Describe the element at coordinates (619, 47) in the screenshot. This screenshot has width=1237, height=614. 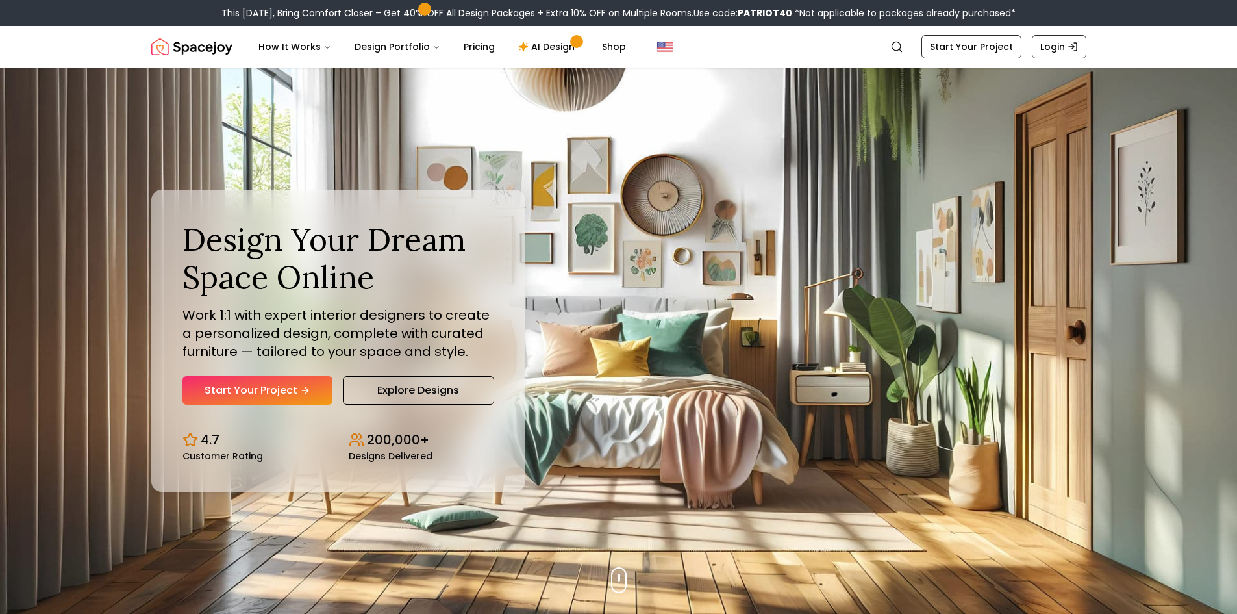
I see `nav: Global` at that location.